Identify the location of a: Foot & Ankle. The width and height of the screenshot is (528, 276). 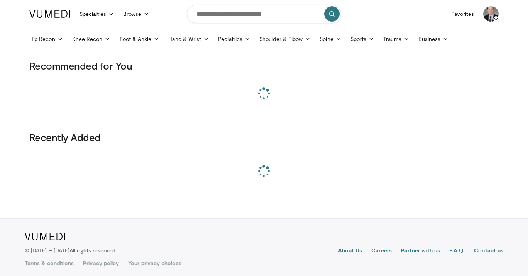
(139, 39).